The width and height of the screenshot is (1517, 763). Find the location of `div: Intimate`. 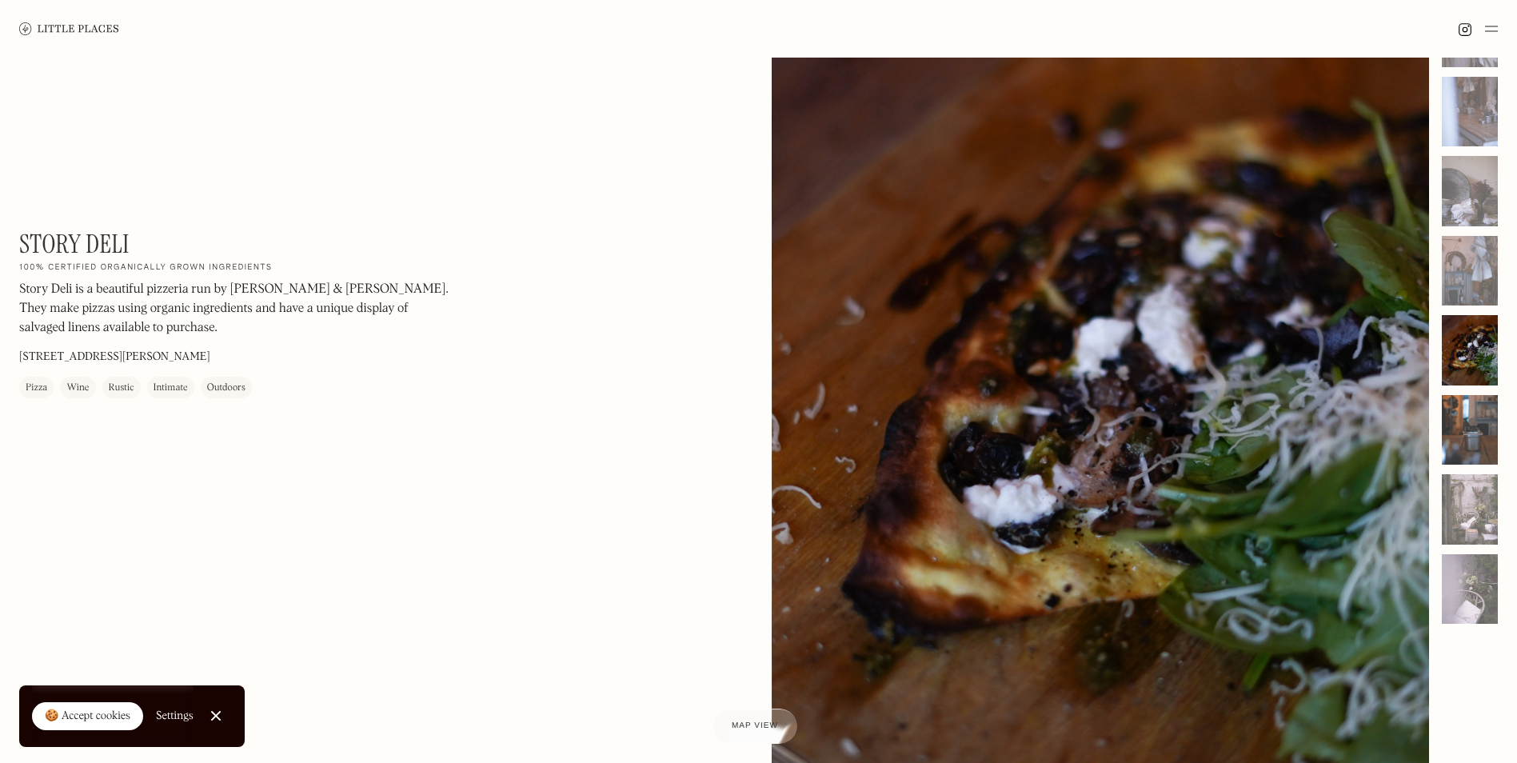

div: Intimate is located at coordinates (170, 389).